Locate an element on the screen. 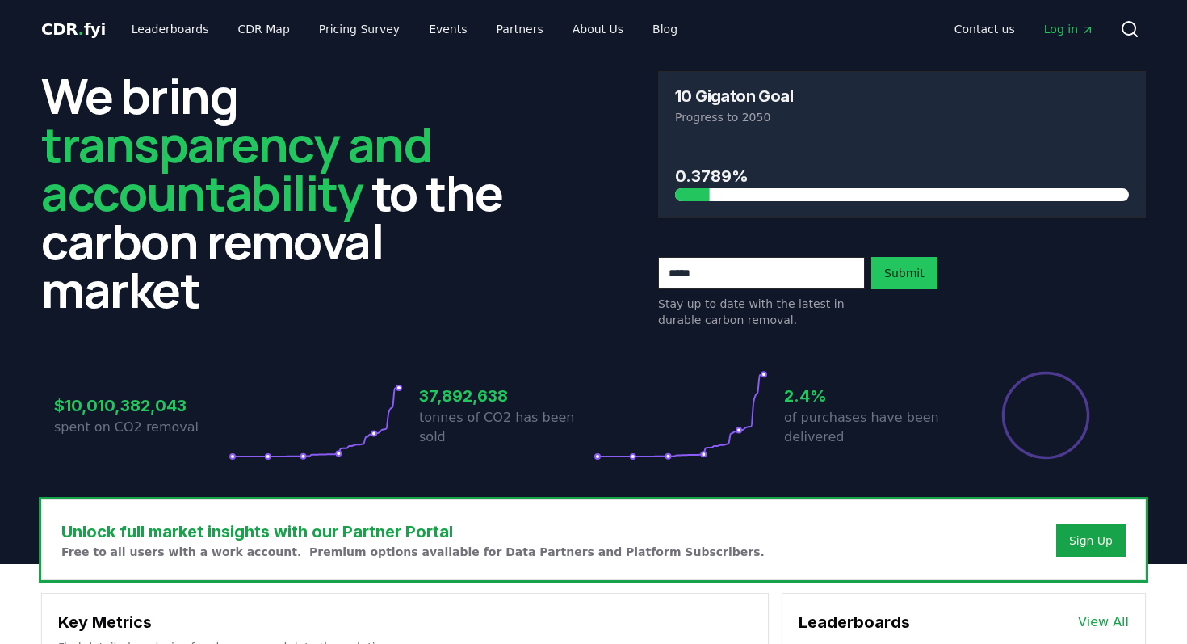 This screenshot has height=644, width=1187. a: Leaderboards is located at coordinates (170, 29).